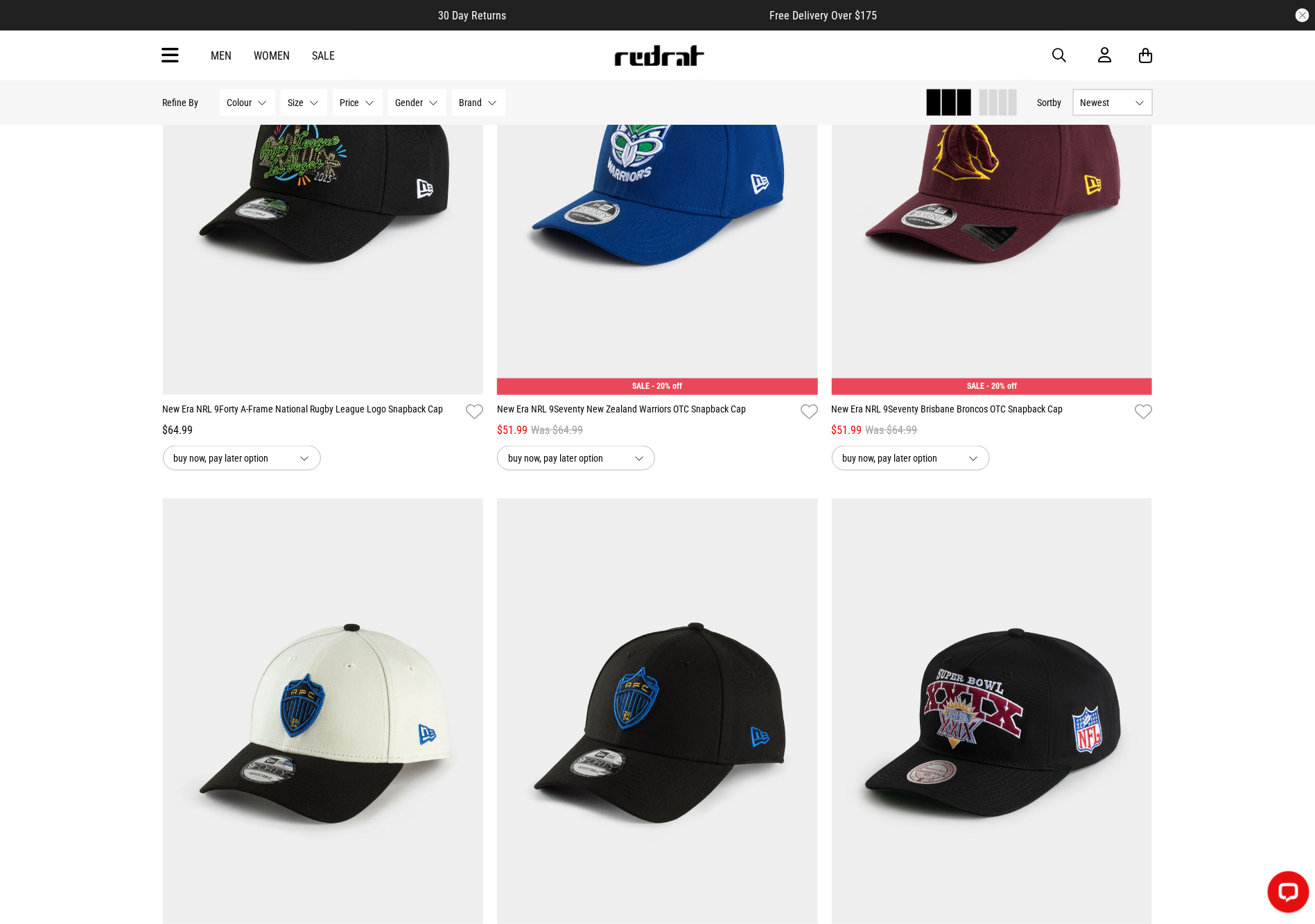  What do you see at coordinates (1050, 102) in the screenshot?
I see `button: Sortby` at bounding box center [1050, 102].